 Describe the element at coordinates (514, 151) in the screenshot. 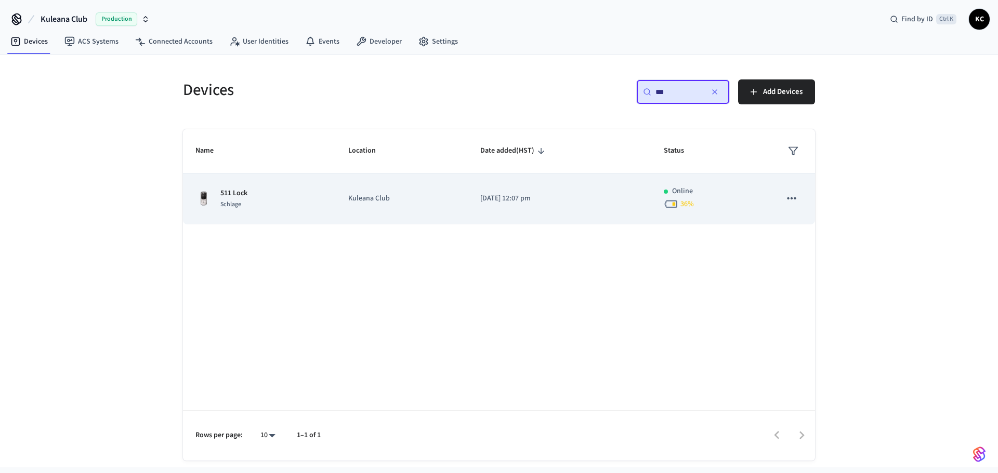

I see `span: Date added(HST)` at that location.